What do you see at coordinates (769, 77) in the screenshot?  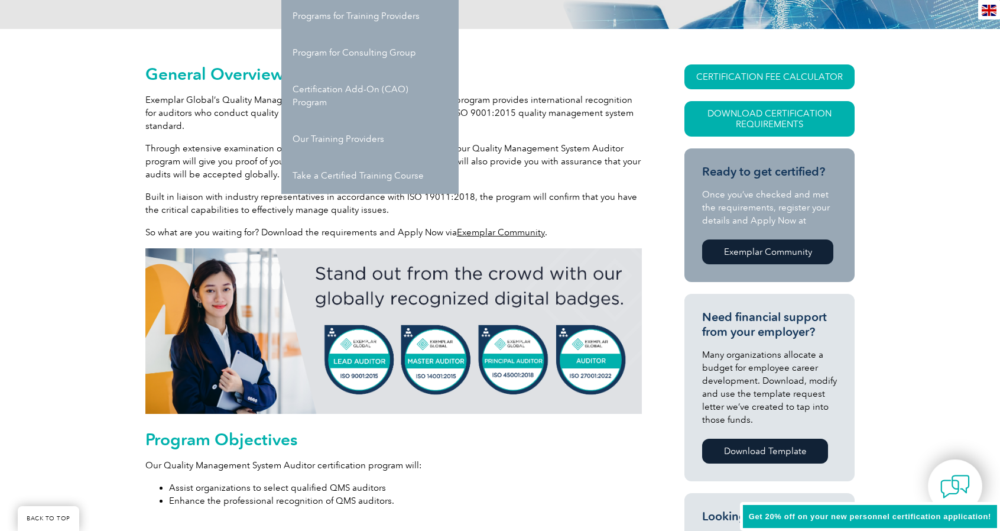 I see `a: CERTIFICATION FEE CALCULATOR` at bounding box center [769, 77].